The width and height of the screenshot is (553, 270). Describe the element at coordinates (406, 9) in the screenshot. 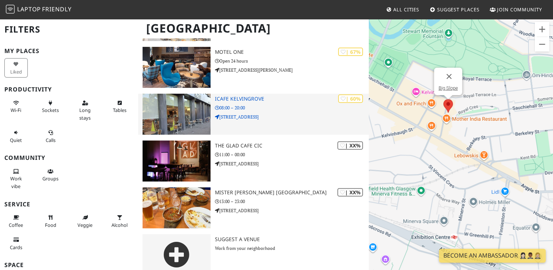

I see `span: All Cities` at that location.